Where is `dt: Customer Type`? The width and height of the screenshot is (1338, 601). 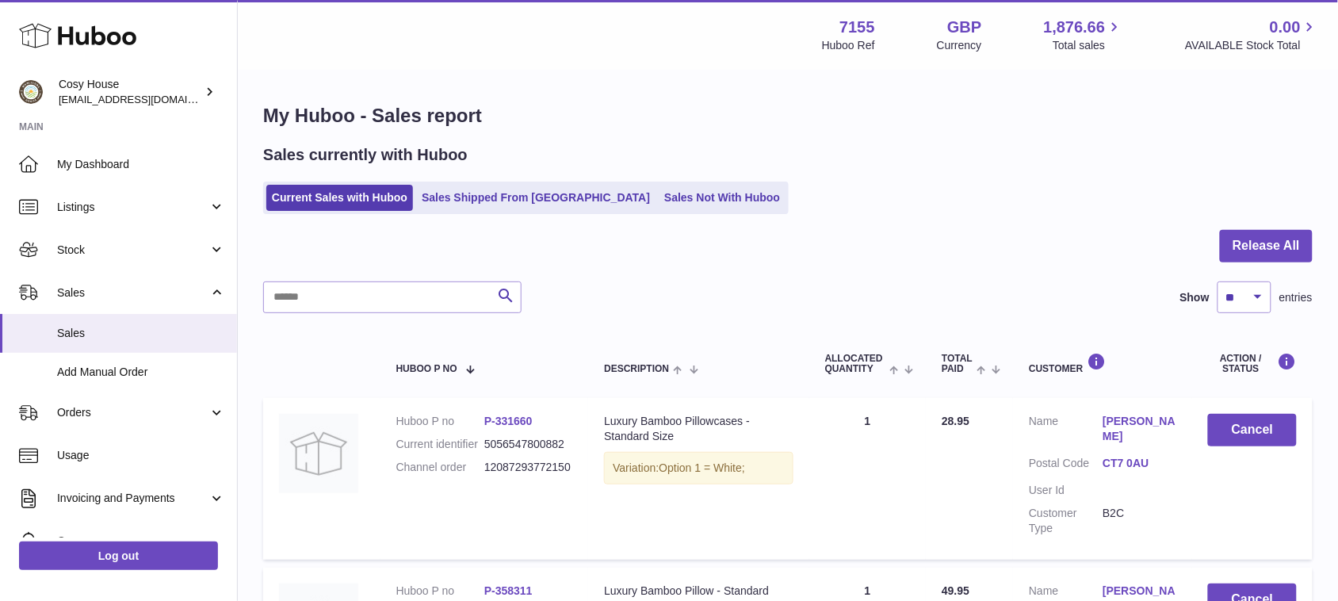 dt: Customer Type is located at coordinates (1065, 521).